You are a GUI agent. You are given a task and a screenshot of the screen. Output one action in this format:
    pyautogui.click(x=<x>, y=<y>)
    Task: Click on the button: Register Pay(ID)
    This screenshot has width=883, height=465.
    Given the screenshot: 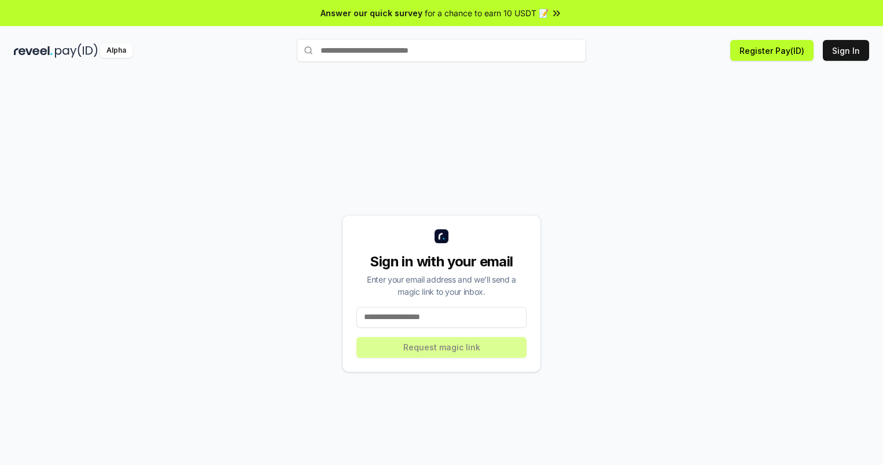 What is the action you would take?
    pyautogui.click(x=772, y=50)
    